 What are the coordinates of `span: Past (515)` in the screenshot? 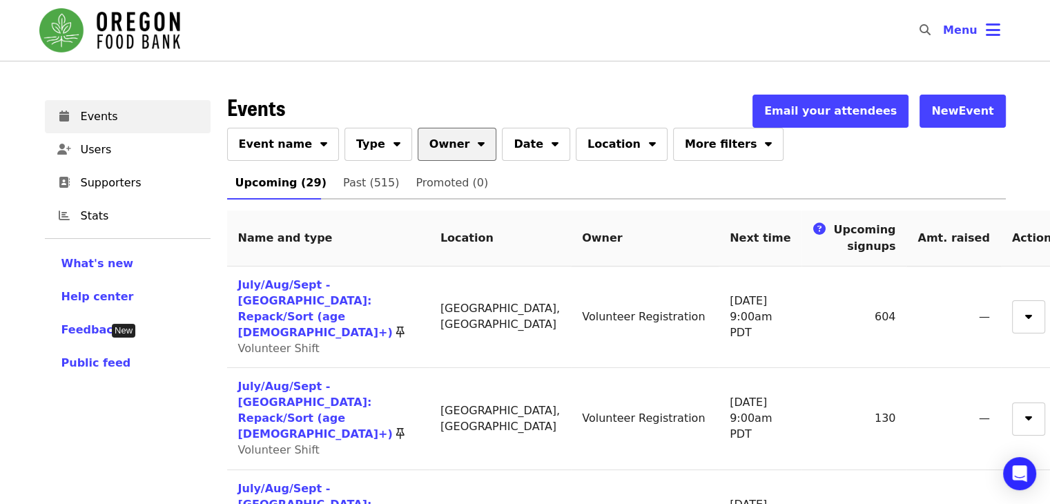 It's located at (371, 183).